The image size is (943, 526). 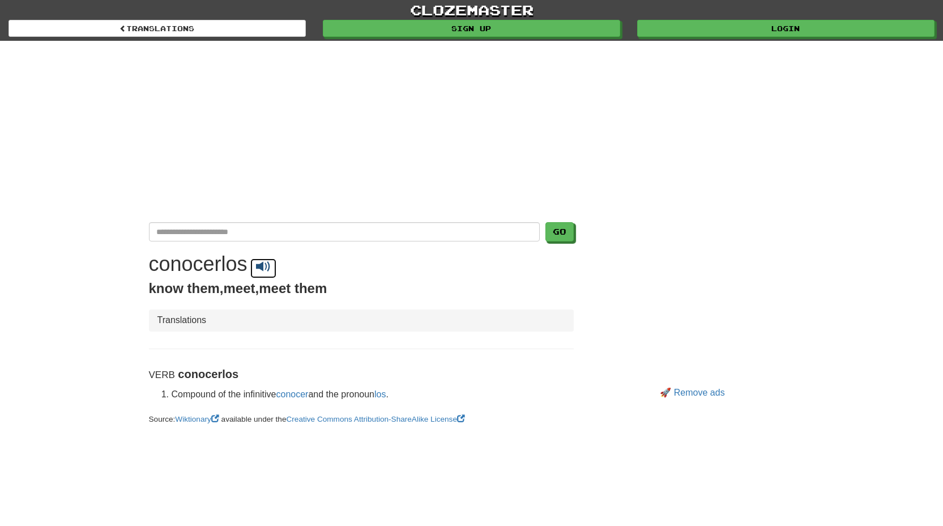 I want to click on span: know them, so click(x=184, y=288).